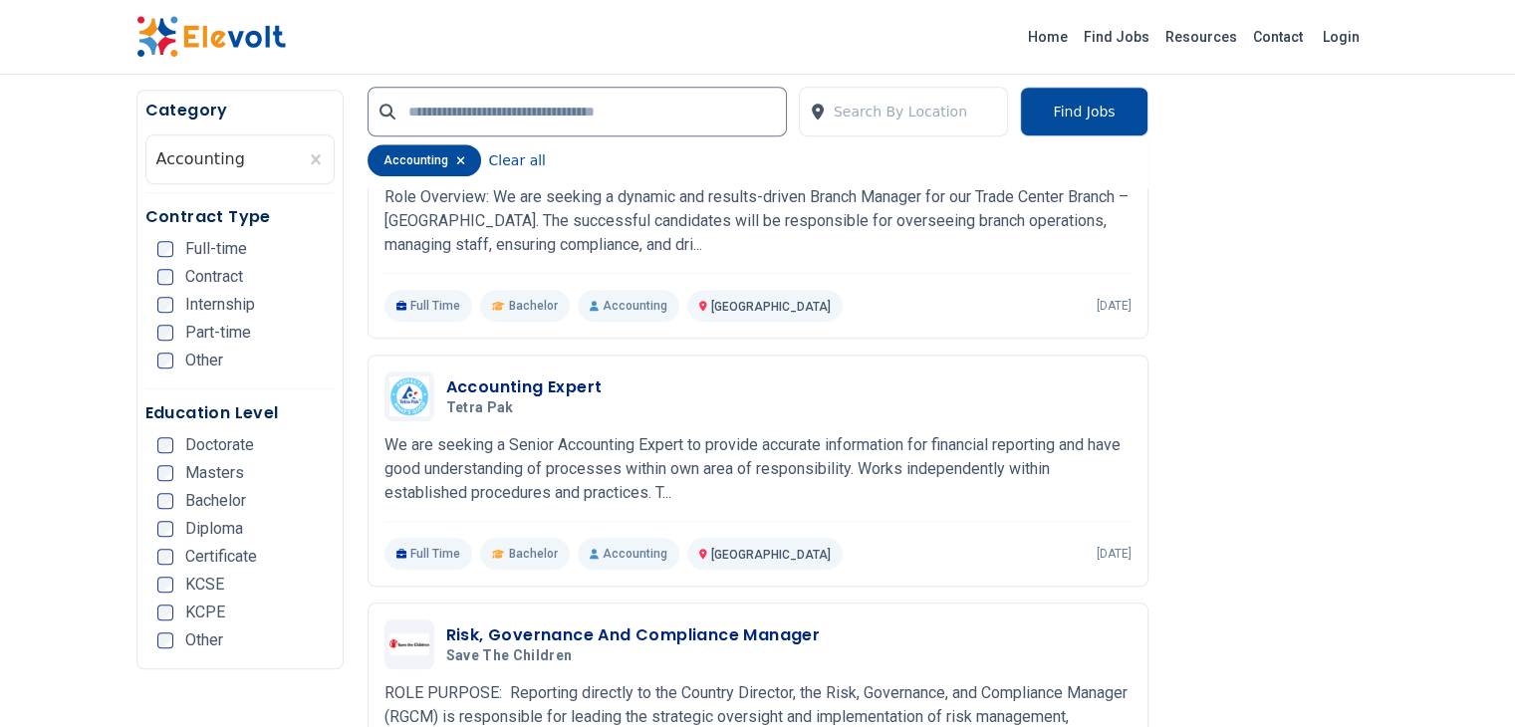  I want to click on img: Tetra Pak, so click(409, 397).